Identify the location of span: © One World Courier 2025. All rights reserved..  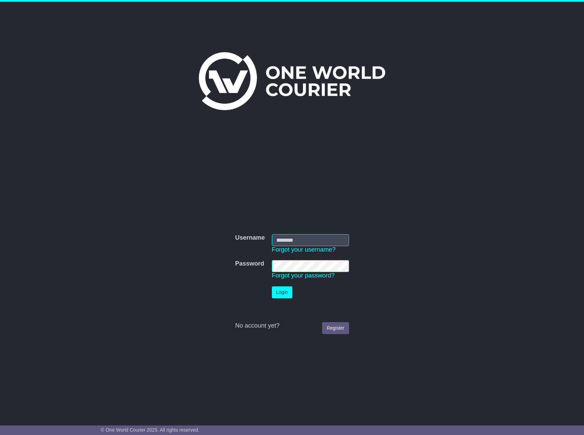
(150, 430).